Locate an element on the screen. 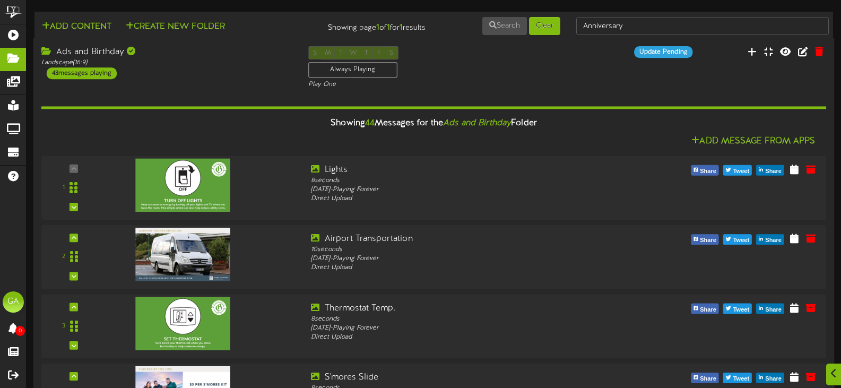  i: Ads and Birthday is located at coordinates (477, 123).